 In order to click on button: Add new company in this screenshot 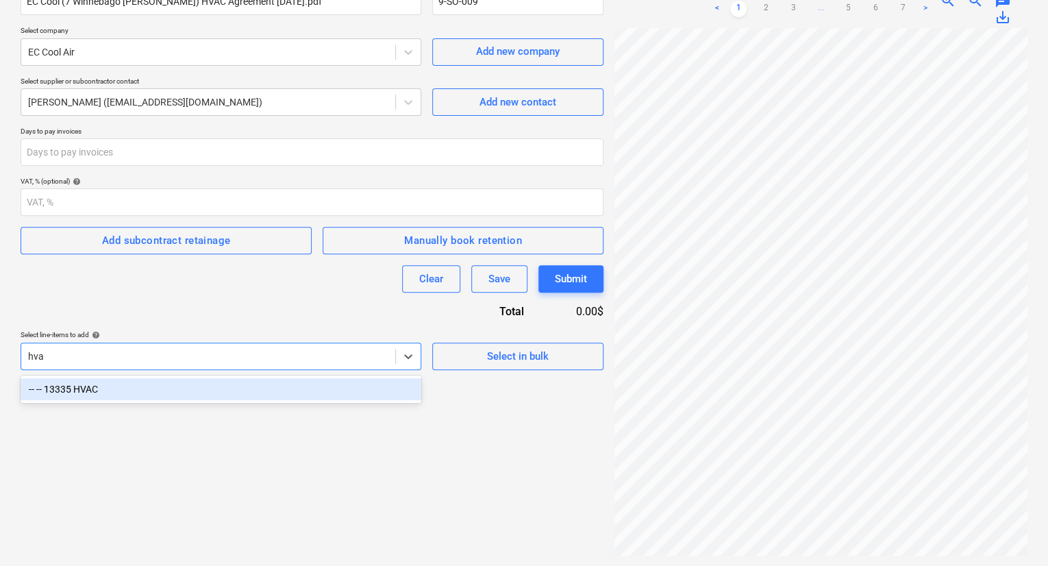, I will do `click(518, 52)`.